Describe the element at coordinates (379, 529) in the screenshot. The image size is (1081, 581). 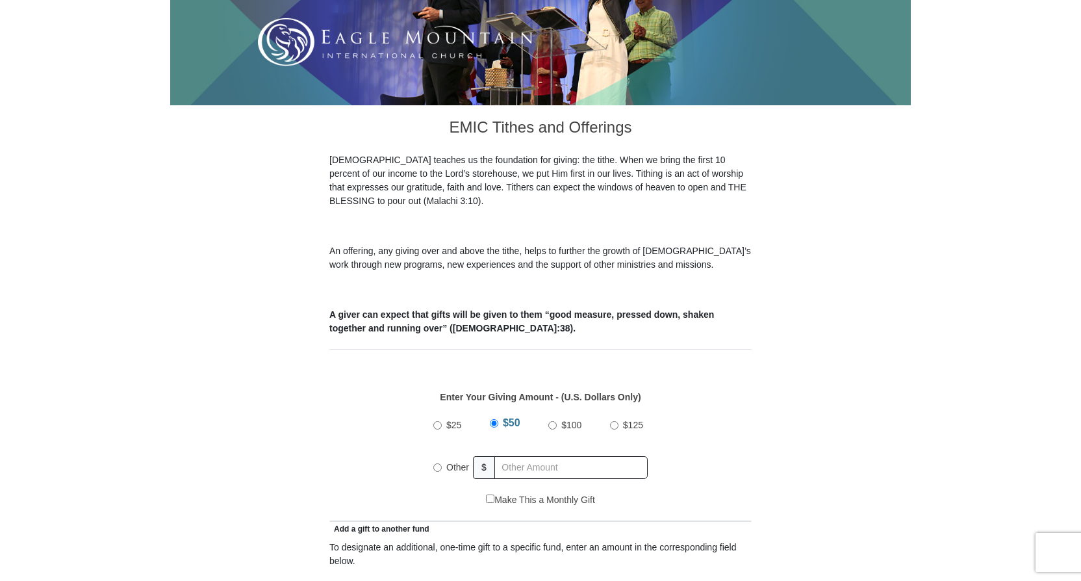
I see `span: Add a gift to another fund` at that location.